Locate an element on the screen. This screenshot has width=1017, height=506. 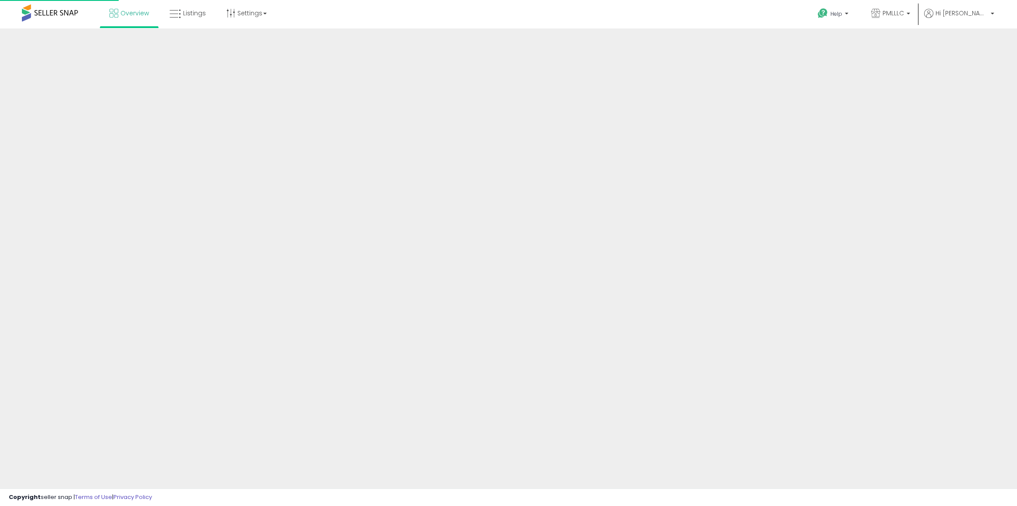
span: PMLLLC is located at coordinates (893, 13).